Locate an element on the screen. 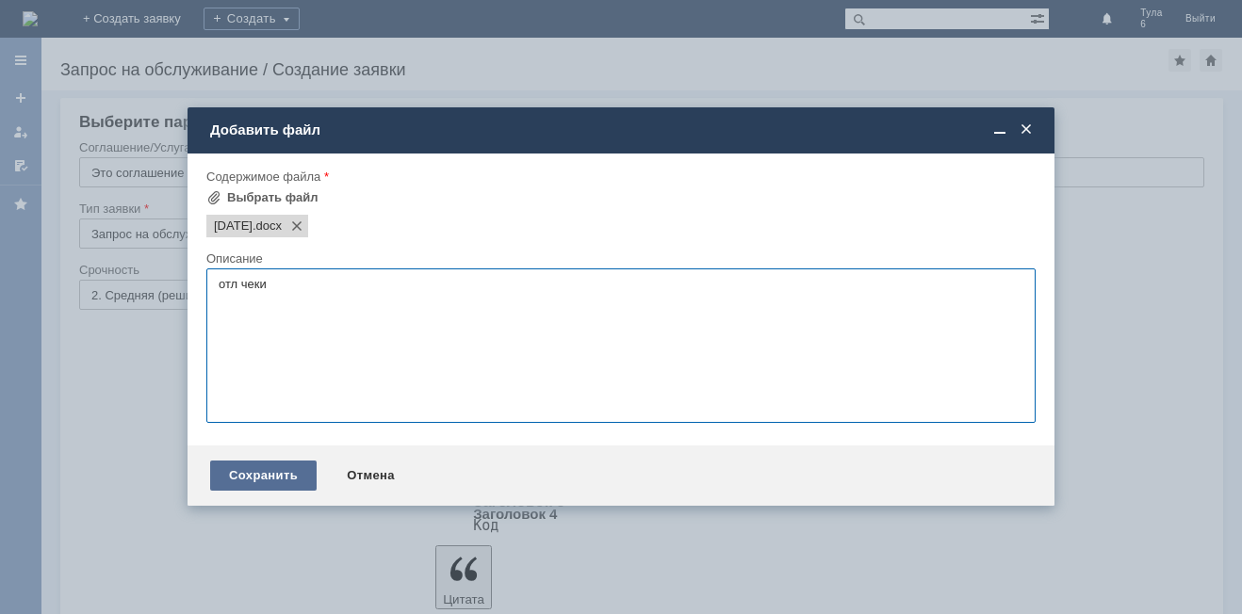 The image size is (1242, 614). span: Закрыть is located at coordinates (1026, 130).